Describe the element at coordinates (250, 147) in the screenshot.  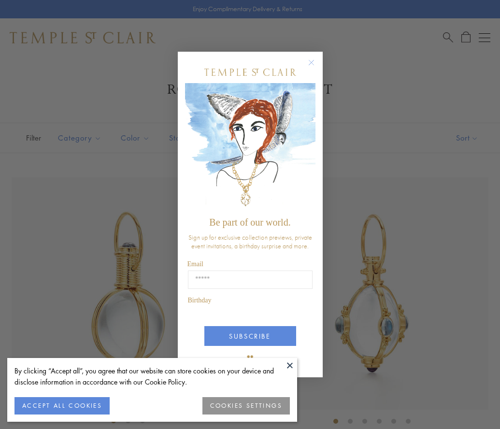
I see `img: c4a9eb12-d91a-4d4a-8ee0-386386f4f338.jpeg` at that location.